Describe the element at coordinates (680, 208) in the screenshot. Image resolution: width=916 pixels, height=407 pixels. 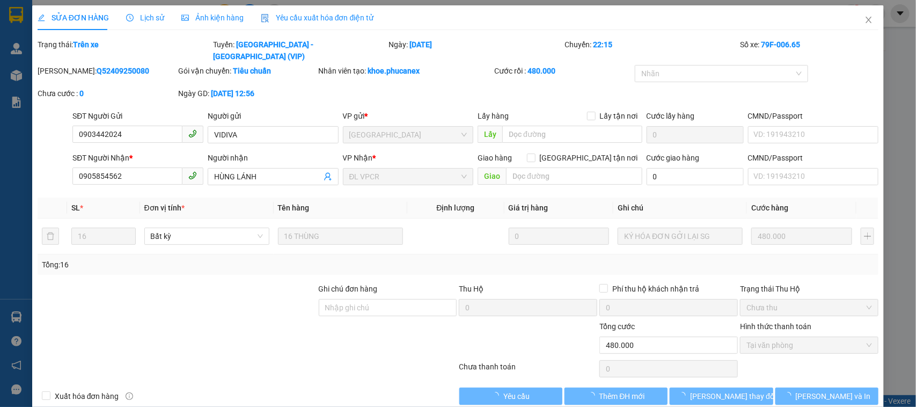
I see `th: Ghi chú` at that location.